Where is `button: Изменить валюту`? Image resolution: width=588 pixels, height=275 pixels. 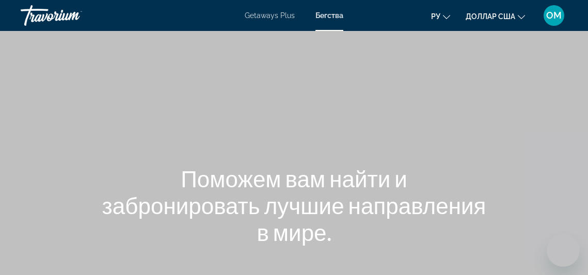
button: Изменить валюту is located at coordinates (495, 16).